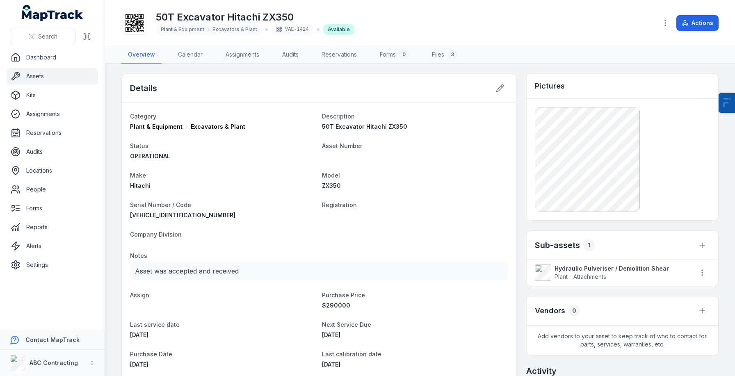  What do you see at coordinates (150, 156) in the screenshot?
I see `span: OPERATIONAL` at bounding box center [150, 156].